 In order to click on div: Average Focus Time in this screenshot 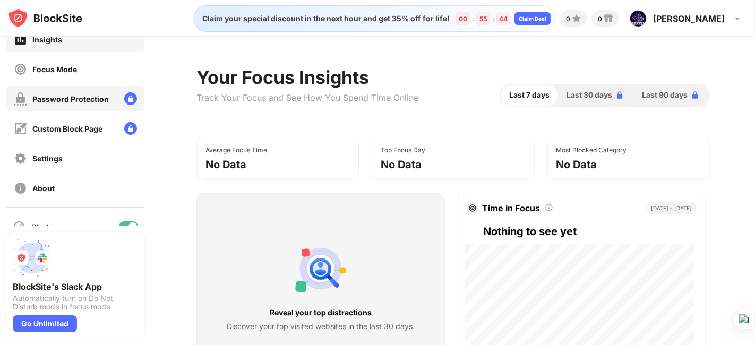, I will do `click(236, 150)`.